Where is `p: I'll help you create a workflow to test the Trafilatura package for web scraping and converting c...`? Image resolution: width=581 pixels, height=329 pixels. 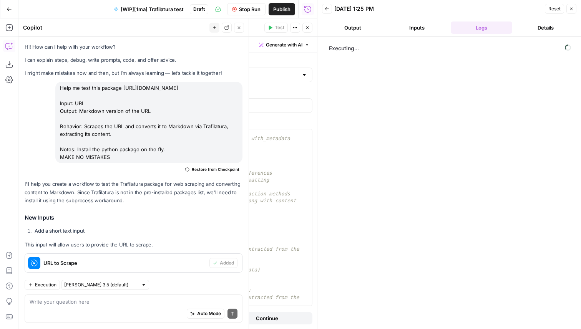 p: I'll help you create a workflow to test the Trafilatura package for web scraping and converting c... is located at coordinates (133, 192).